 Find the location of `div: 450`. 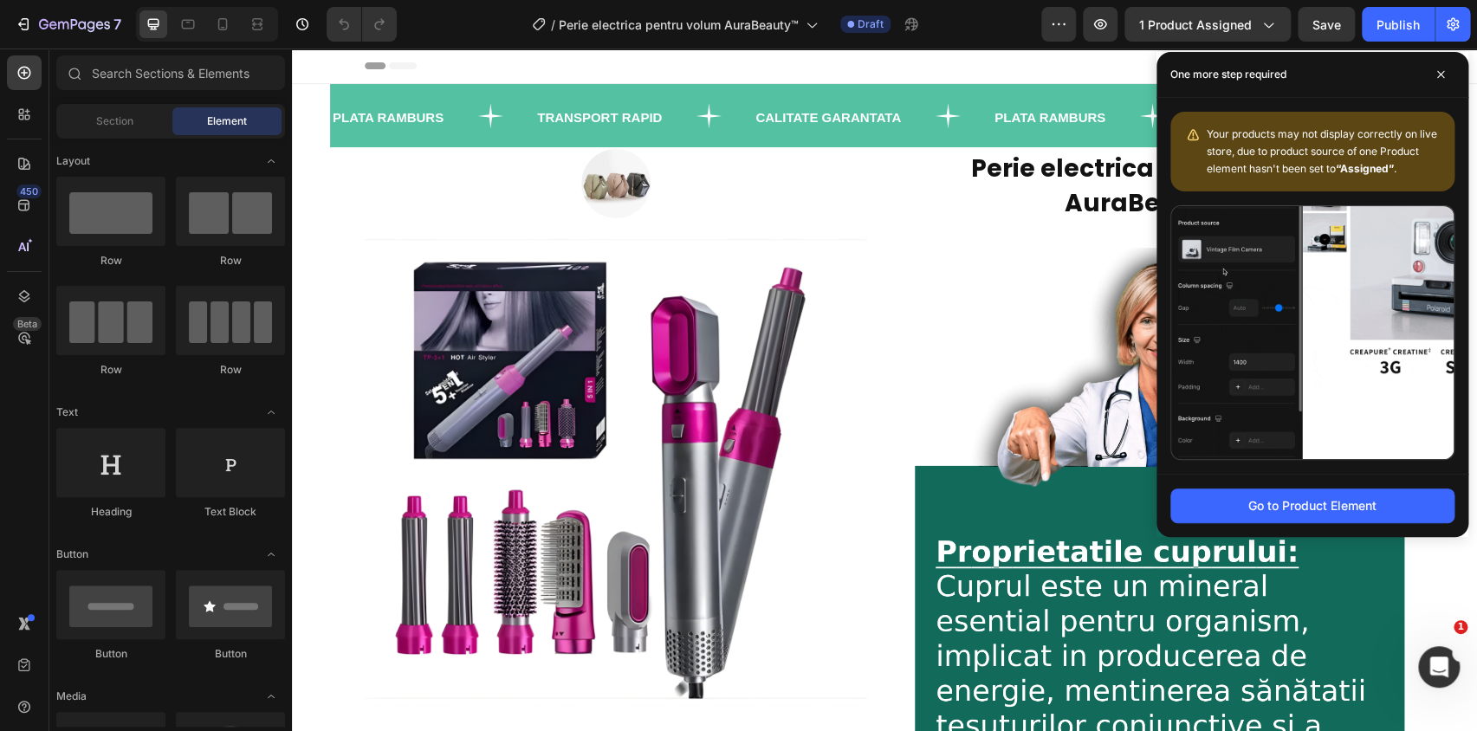

div: 450 is located at coordinates (29, 191).